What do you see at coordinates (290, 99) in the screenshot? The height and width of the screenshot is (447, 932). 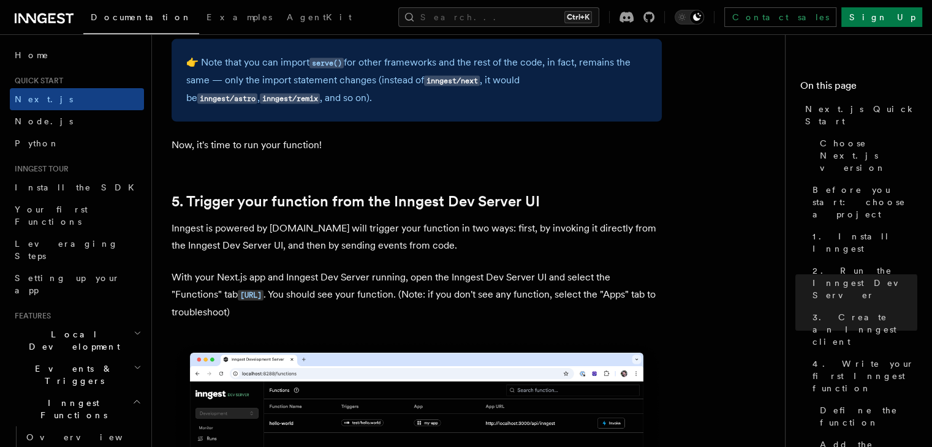 I see `code: inngest/remix` at bounding box center [290, 99].